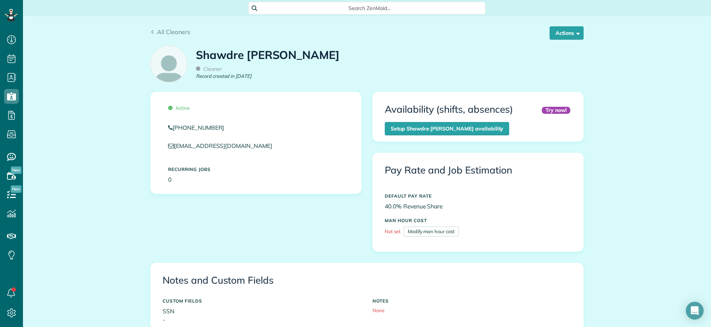  Describe the element at coordinates (567, 33) in the screenshot. I see `button: Actions` at that location.